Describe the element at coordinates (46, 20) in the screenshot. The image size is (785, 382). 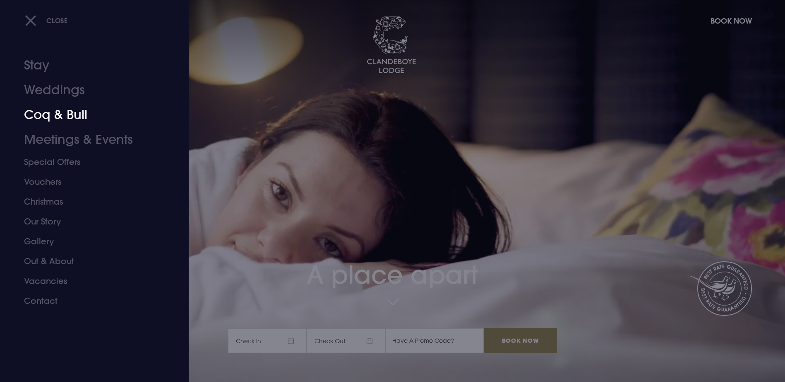
I see `button: Close` at that location.